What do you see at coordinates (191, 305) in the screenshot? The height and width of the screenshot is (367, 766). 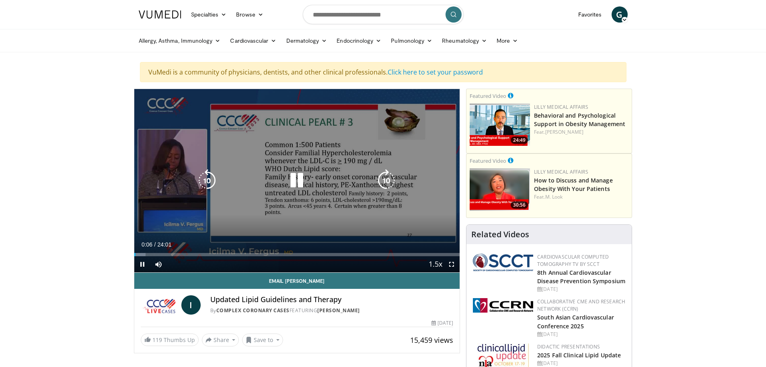 I see `a: I` at bounding box center [191, 305].